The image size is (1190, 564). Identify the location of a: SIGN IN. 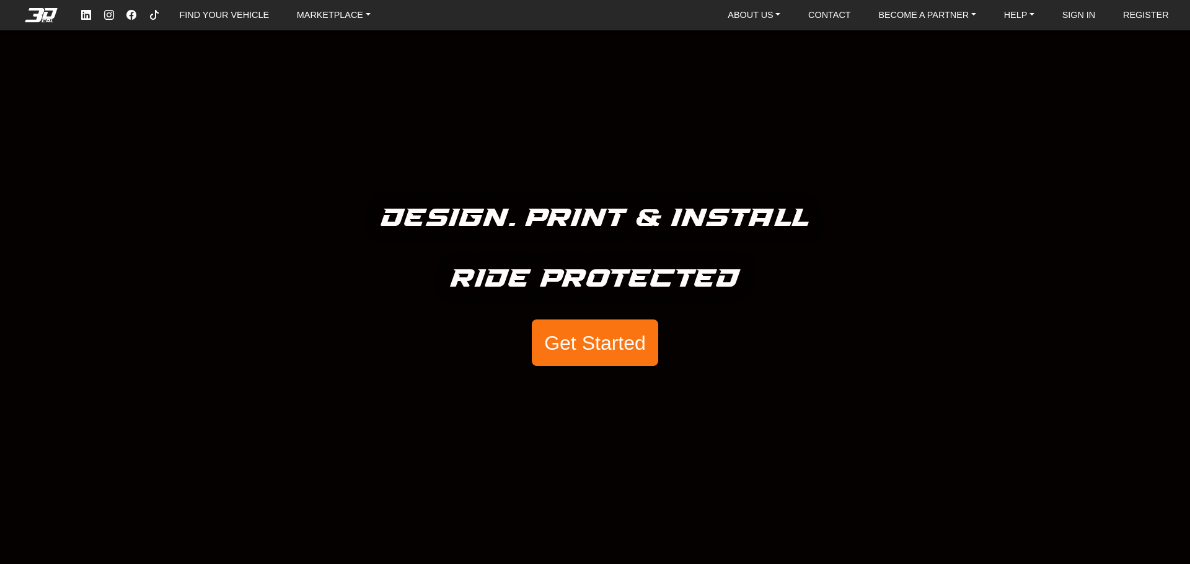
(1079, 15).